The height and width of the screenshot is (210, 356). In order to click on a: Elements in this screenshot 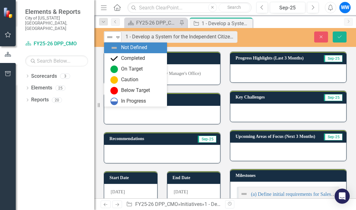, I will do `click(42, 88)`.